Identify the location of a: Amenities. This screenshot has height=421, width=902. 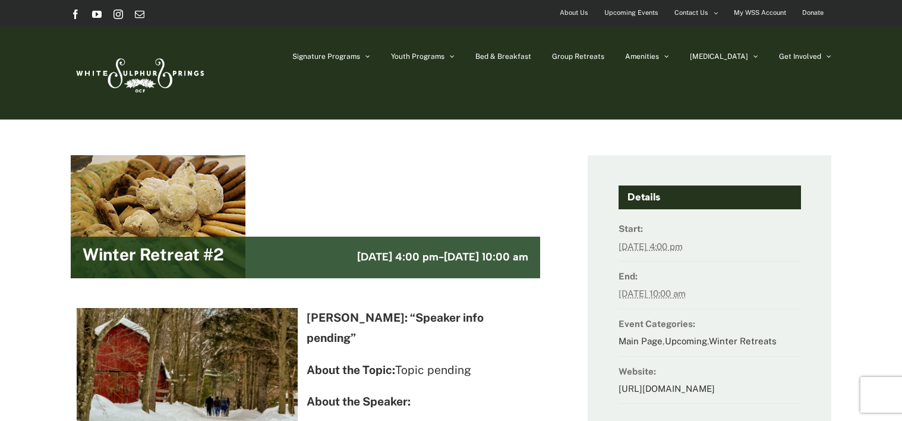
(647, 56).